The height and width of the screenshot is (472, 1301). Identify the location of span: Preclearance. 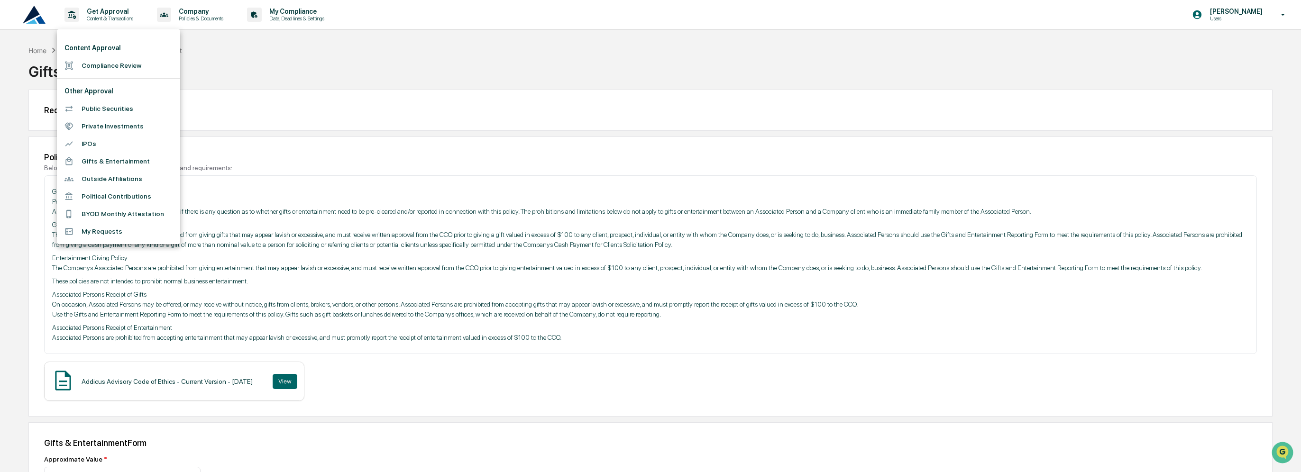
(40, 198).